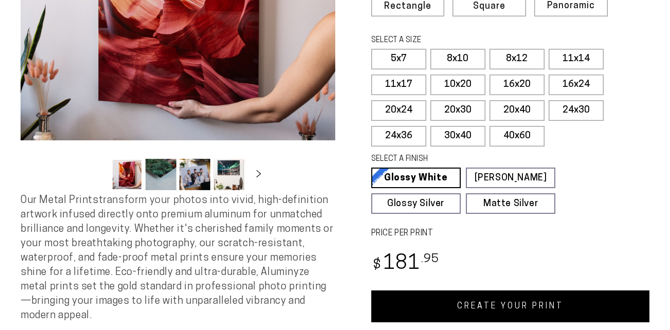 The image size is (670, 330). I want to click on label: 40x60, so click(517, 136).